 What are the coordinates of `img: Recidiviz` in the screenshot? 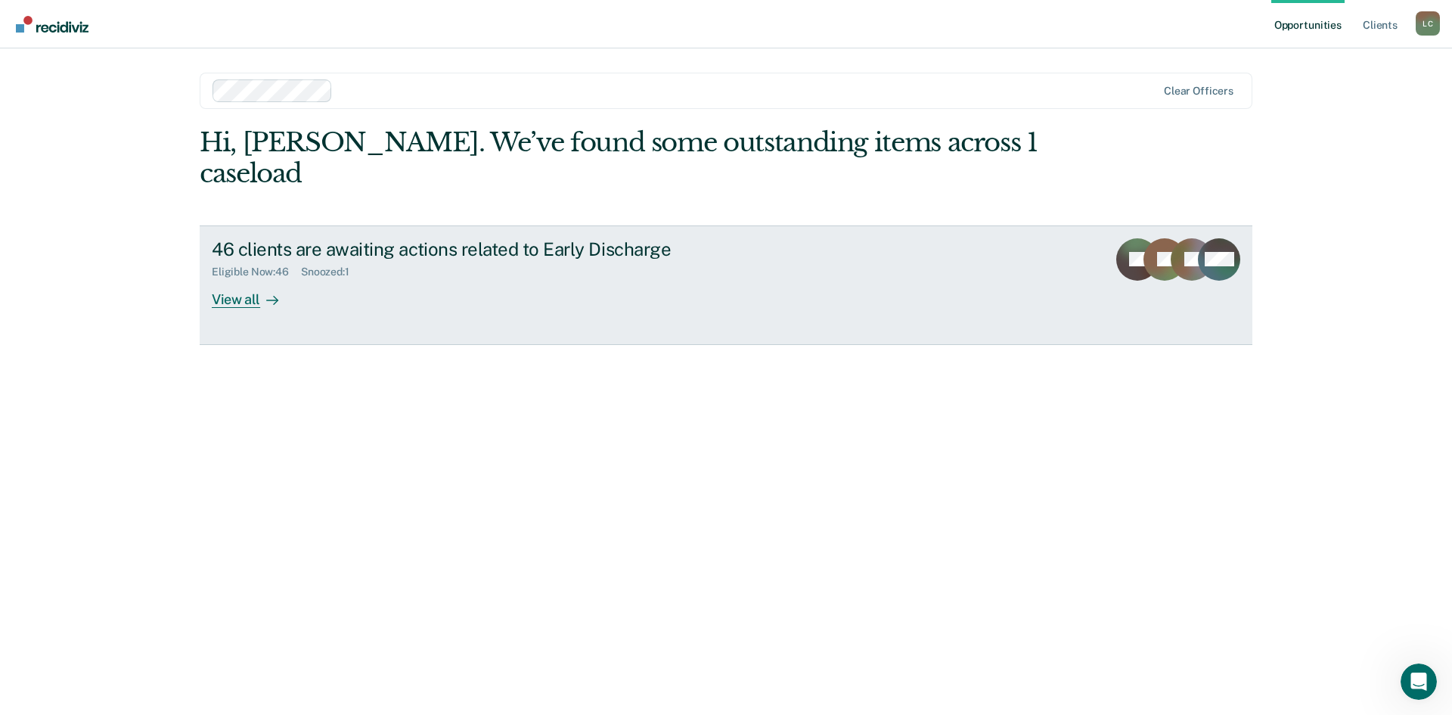 It's located at (52, 24).